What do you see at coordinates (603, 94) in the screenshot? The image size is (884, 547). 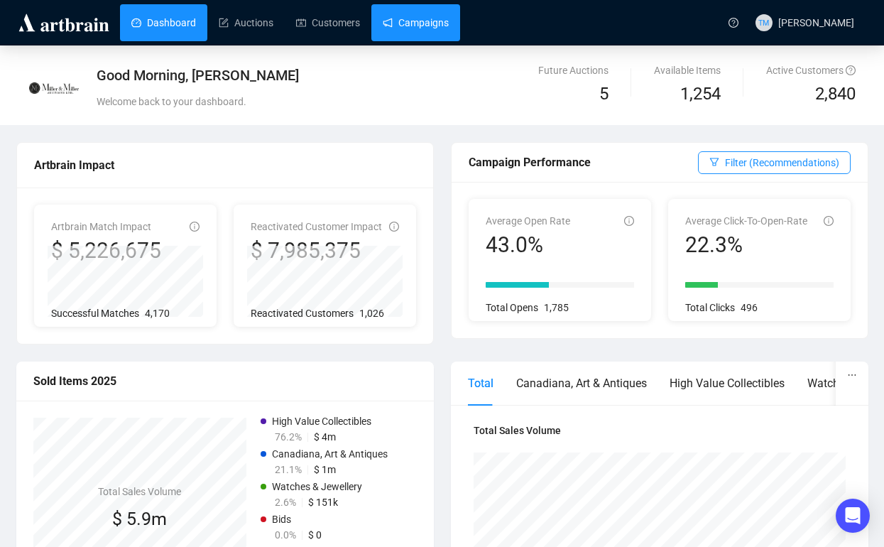 I see `span: 5` at bounding box center [603, 94].